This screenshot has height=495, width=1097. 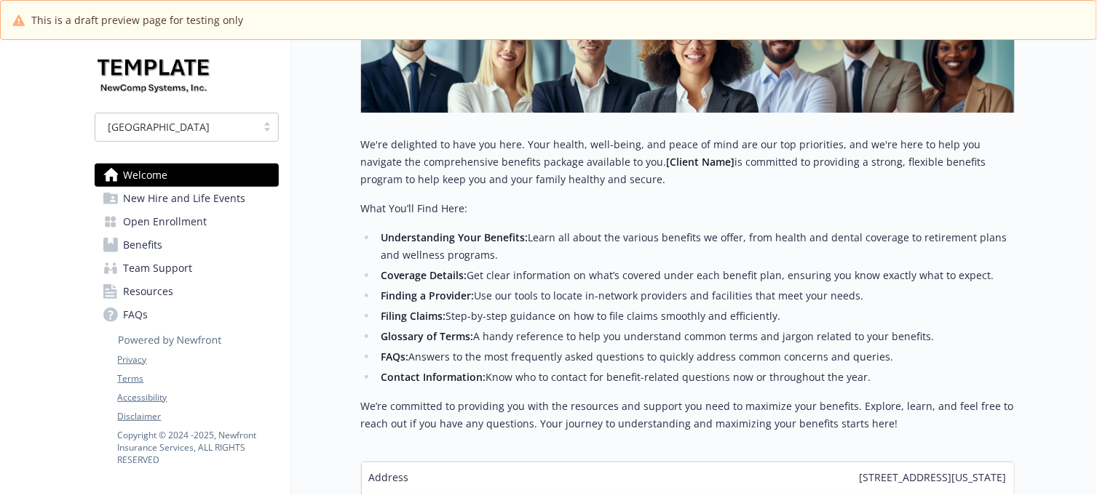 I want to click on a: Accessibility, so click(x=198, y=398).